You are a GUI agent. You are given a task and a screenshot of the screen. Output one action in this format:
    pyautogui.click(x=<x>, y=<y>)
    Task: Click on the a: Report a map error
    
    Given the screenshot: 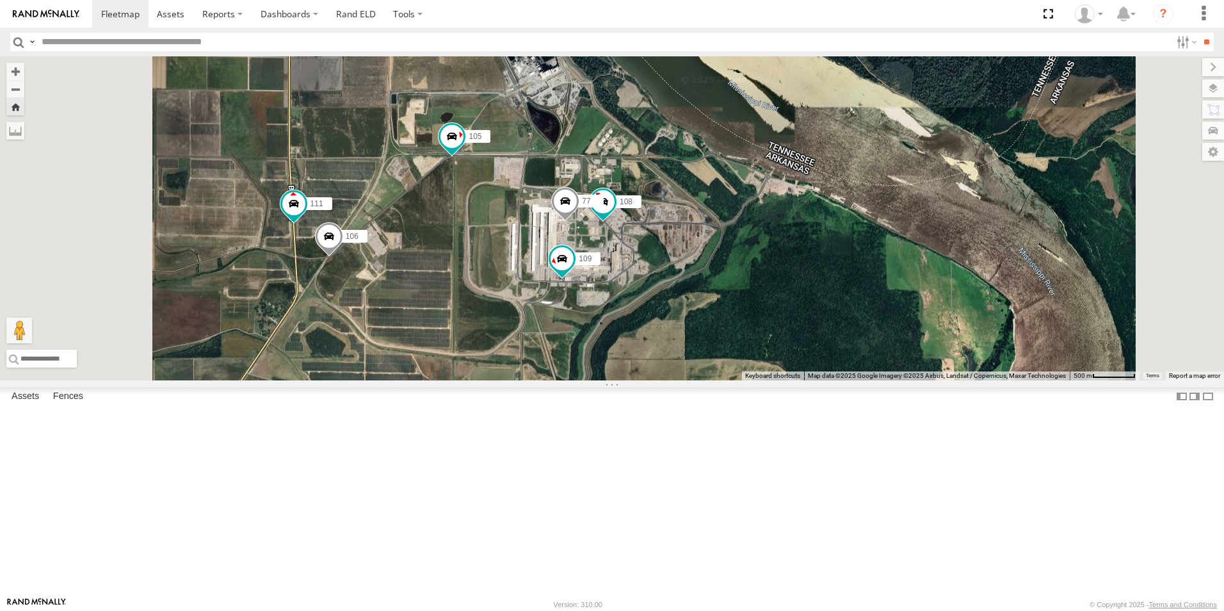 What is the action you would take?
    pyautogui.click(x=1194, y=375)
    